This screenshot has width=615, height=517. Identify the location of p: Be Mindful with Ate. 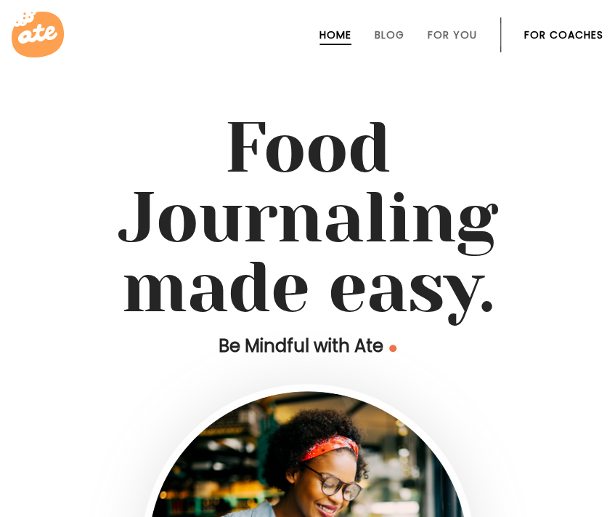
(308, 346).